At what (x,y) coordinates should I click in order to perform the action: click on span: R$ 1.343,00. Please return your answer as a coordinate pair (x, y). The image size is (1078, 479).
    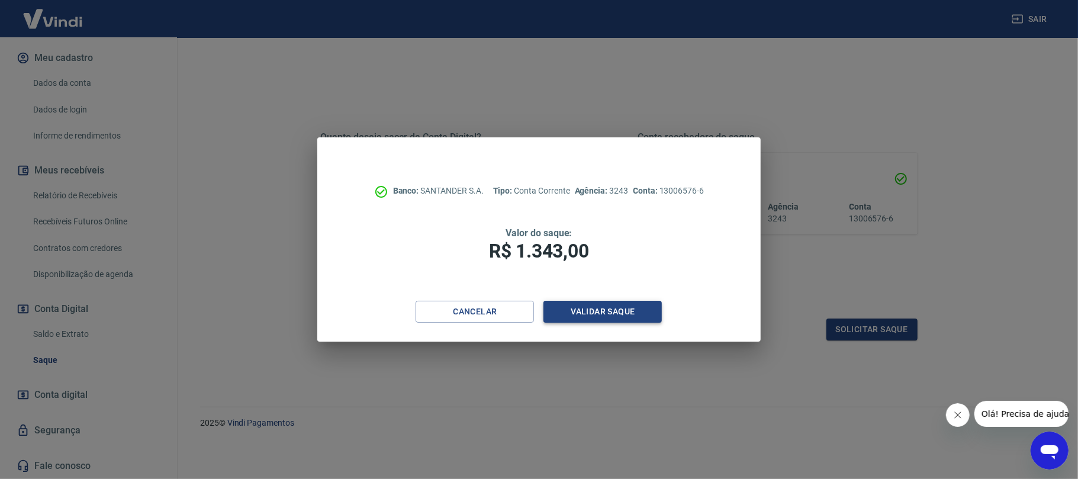
    Looking at the image, I should click on (539, 251).